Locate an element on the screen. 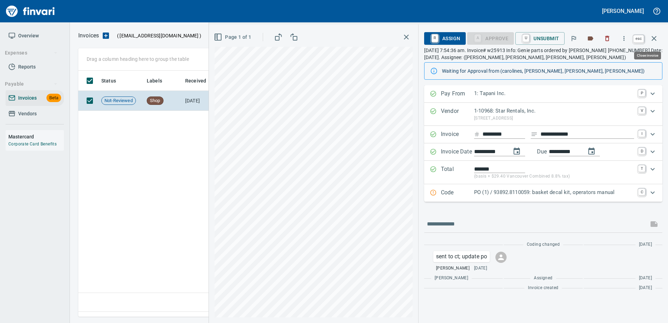  p: Invoice Date is located at coordinates (457, 152).